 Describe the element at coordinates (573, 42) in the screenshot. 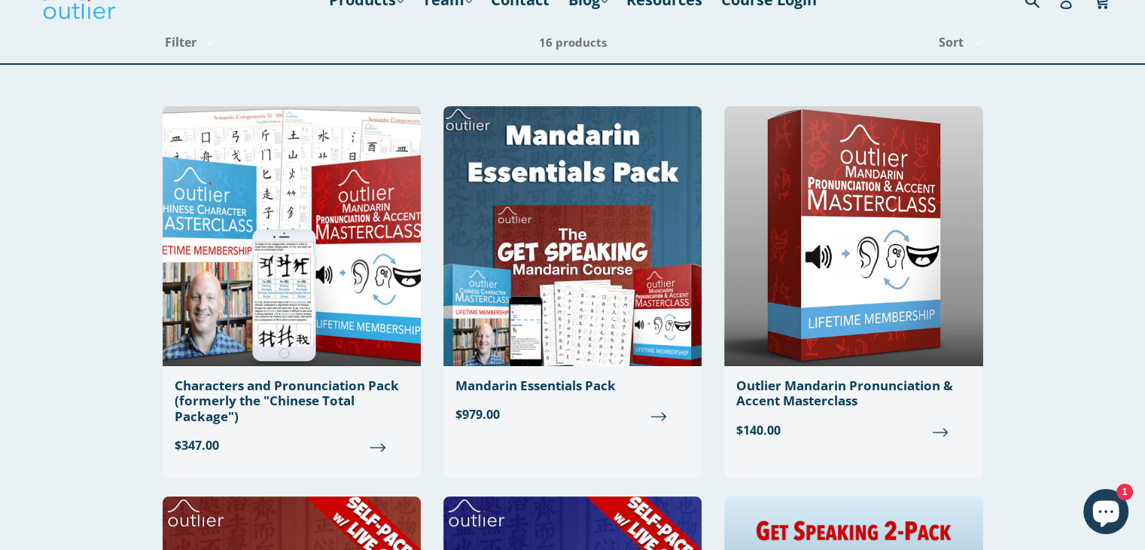

I see `span: 16 products` at that location.